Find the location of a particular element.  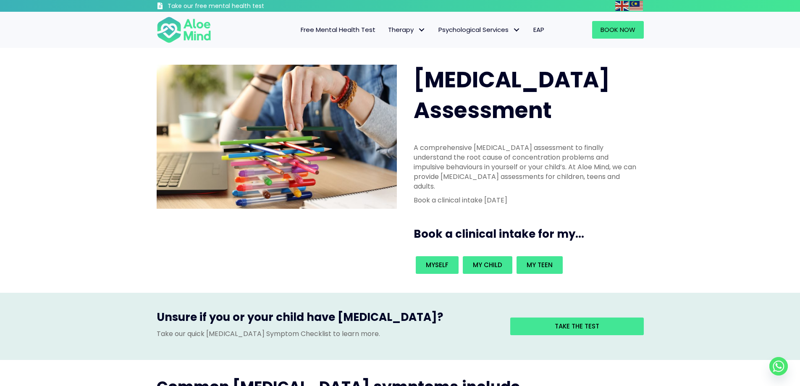

span: Myself is located at coordinates (437, 265).